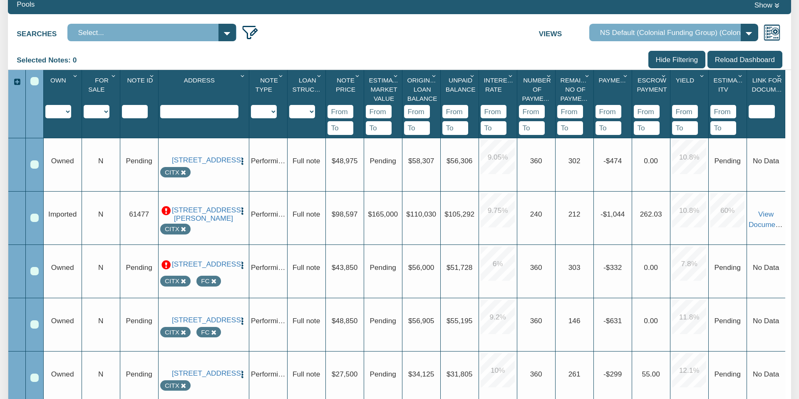 This screenshot has height=399, width=799. What do you see at coordinates (17, 82) in the screenshot?
I see `div: Expand All` at bounding box center [17, 82].